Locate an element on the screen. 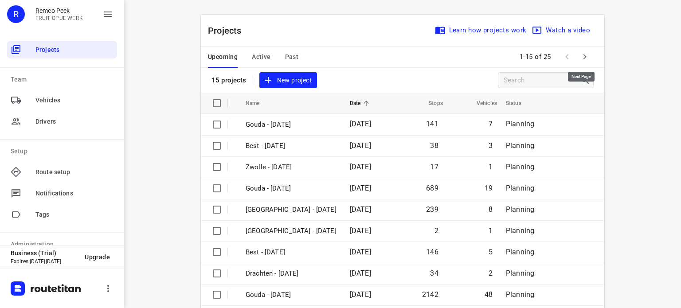 The width and height of the screenshot is (681, 308). span: 146 is located at coordinates (432, 252).